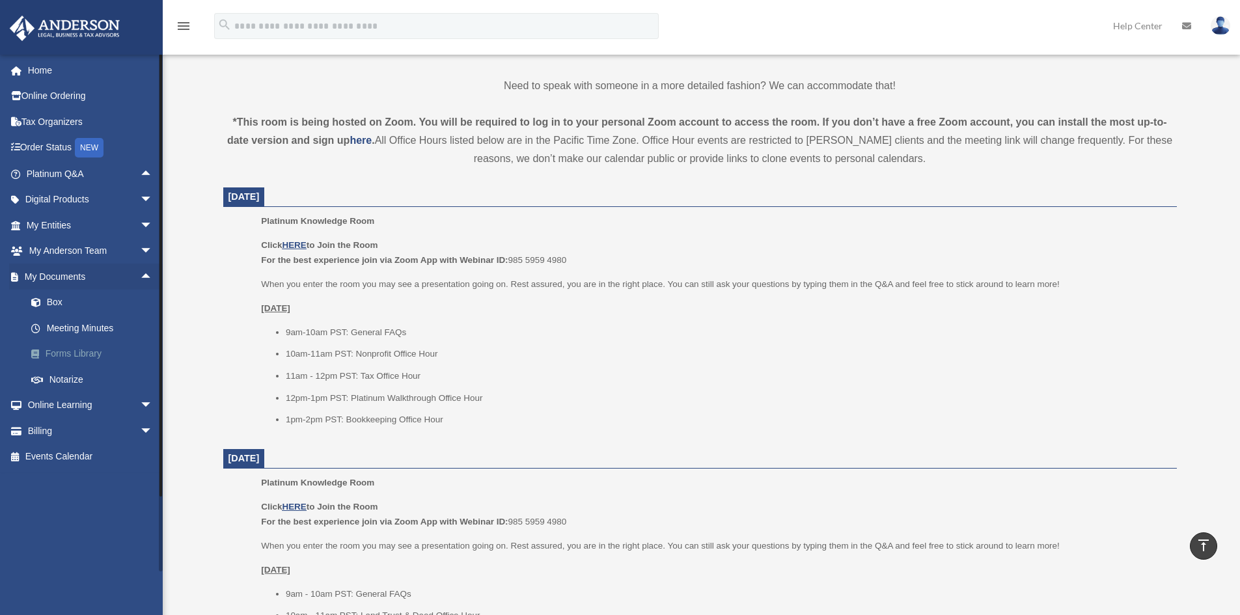 The image size is (1240, 615). What do you see at coordinates (90, 122) in the screenshot?
I see `a: Tax Organizers` at bounding box center [90, 122].